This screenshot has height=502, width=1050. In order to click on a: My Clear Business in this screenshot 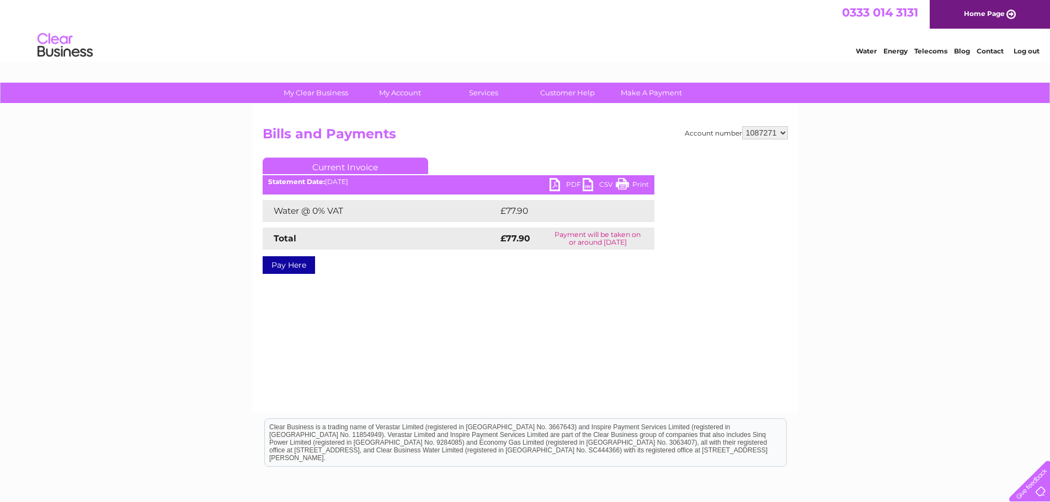, I will do `click(315, 93)`.